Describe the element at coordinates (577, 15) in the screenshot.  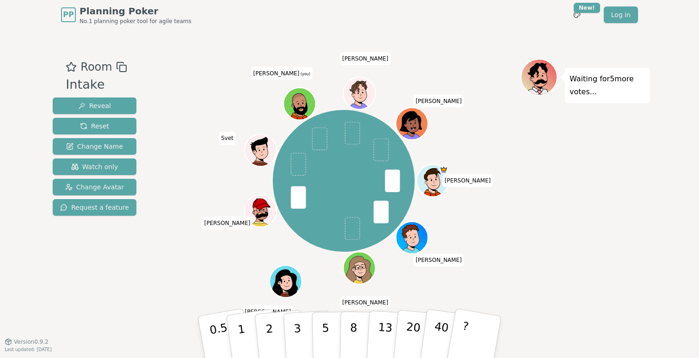
I see `button: New!` at that location.